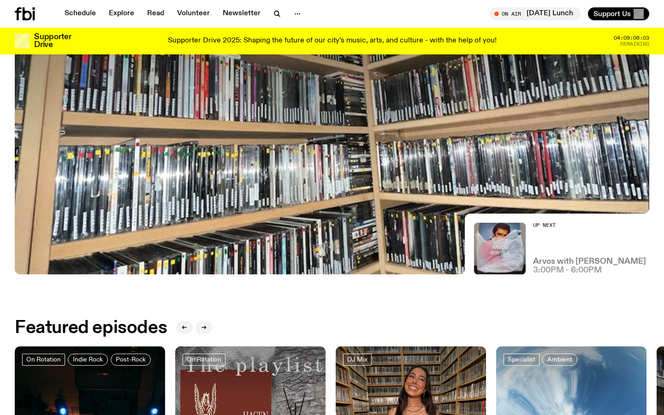  Describe the element at coordinates (522, 359) in the screenshot. I see `span: Specialist` at that location.